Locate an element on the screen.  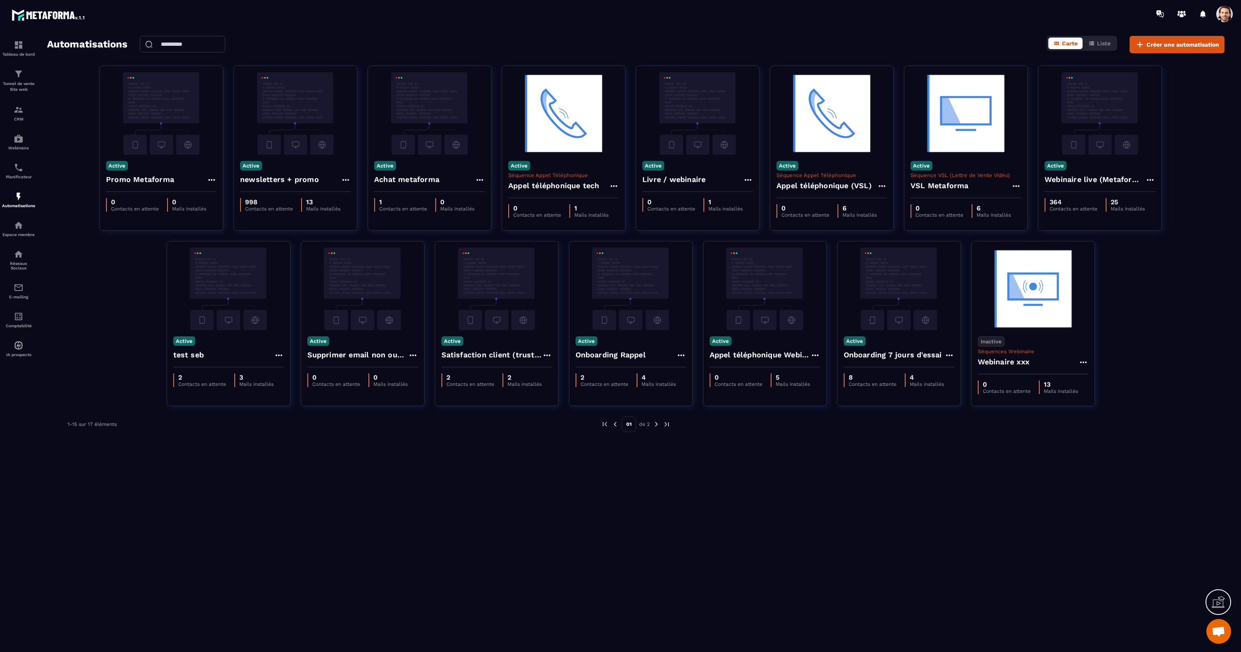
p: 364 is located at coordinates (1074, 202).